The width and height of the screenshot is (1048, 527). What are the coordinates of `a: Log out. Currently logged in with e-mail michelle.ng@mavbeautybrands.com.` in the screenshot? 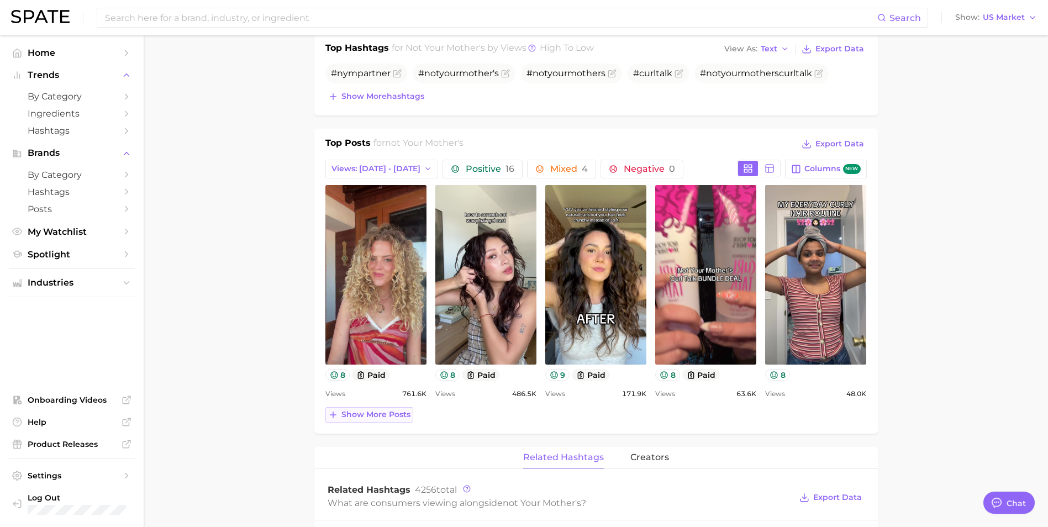 It's located at (72, 504).